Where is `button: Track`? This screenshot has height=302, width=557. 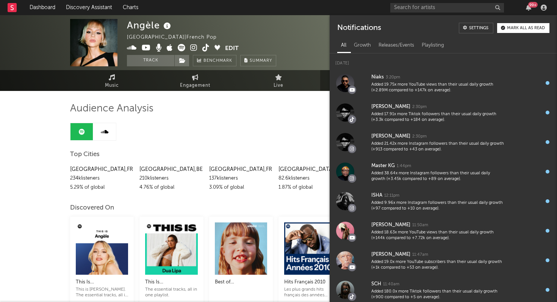
button: Track is located at coordinates (150, 61).